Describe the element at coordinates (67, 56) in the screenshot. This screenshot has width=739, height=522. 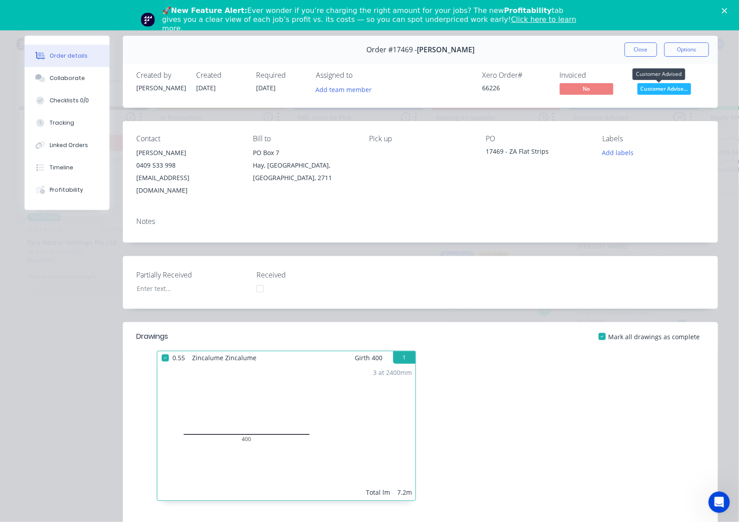
I see `button: Order details` at that location.